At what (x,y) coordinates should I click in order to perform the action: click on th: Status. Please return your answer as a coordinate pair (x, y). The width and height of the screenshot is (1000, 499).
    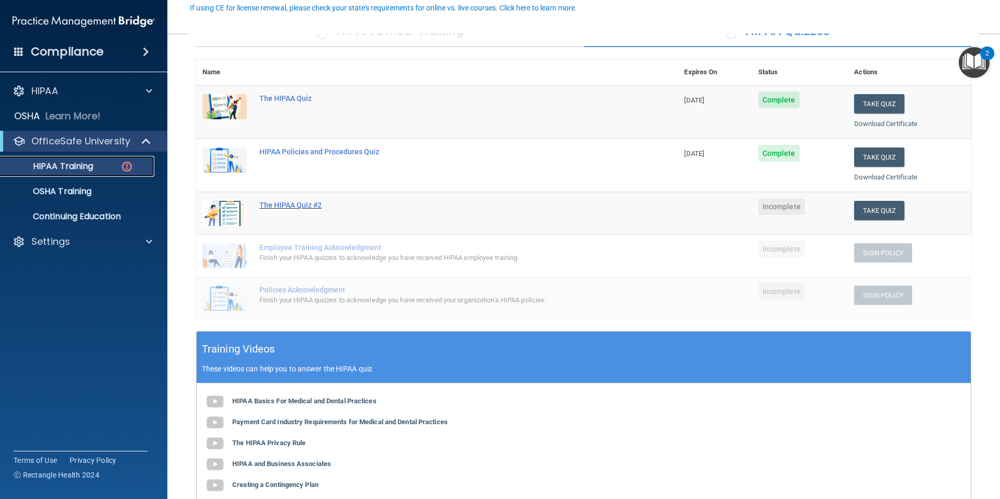
    Looking at the image, I should click on (800, 72).